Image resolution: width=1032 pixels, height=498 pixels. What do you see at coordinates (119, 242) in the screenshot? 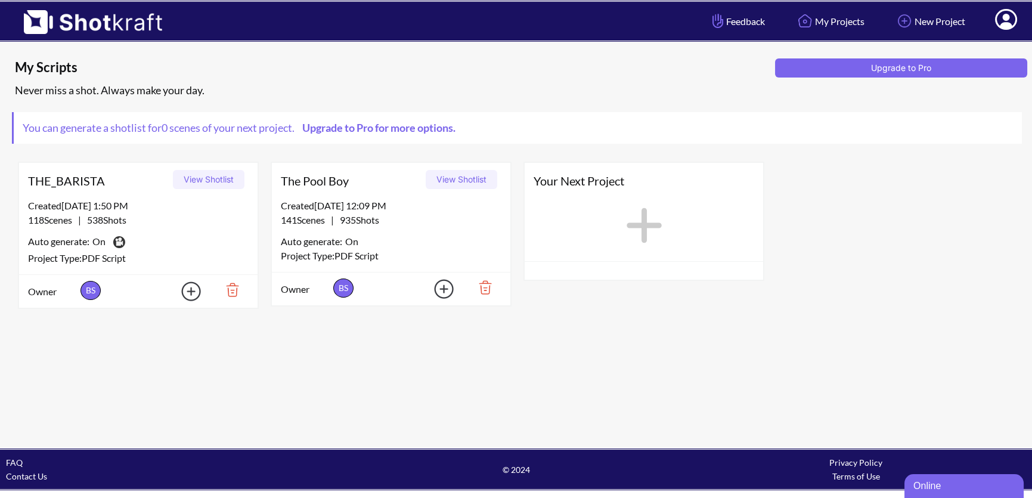
I see `img: Camera Icon` at bounding box center [119, 242].